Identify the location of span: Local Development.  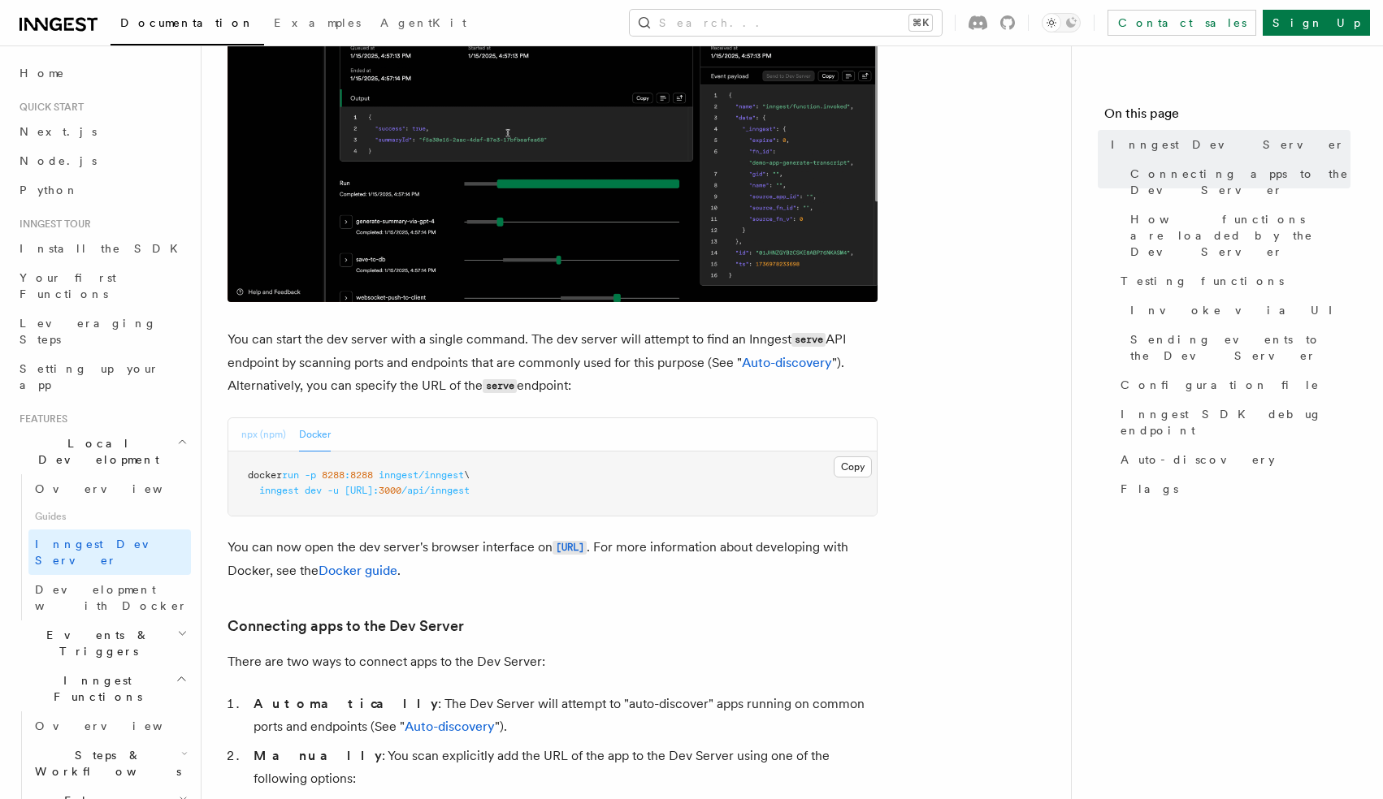
(95, 452).